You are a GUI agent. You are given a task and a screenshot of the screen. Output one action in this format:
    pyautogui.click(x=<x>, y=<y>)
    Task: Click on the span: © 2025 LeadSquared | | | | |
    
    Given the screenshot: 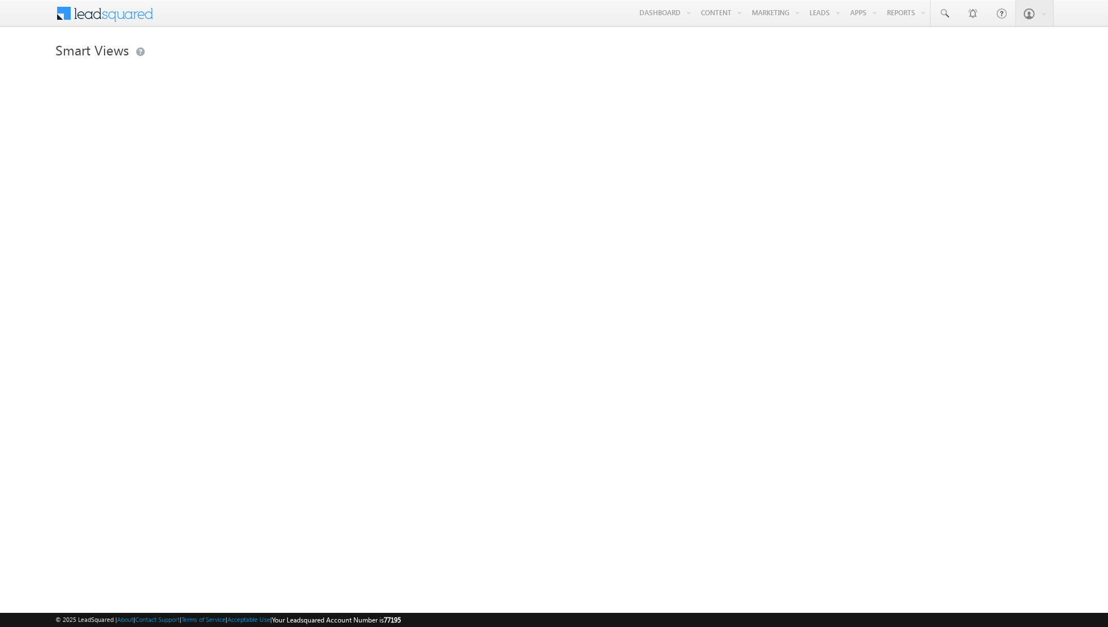 What is the action you would take?
    pyautogui.click(x=228, y=620)
    